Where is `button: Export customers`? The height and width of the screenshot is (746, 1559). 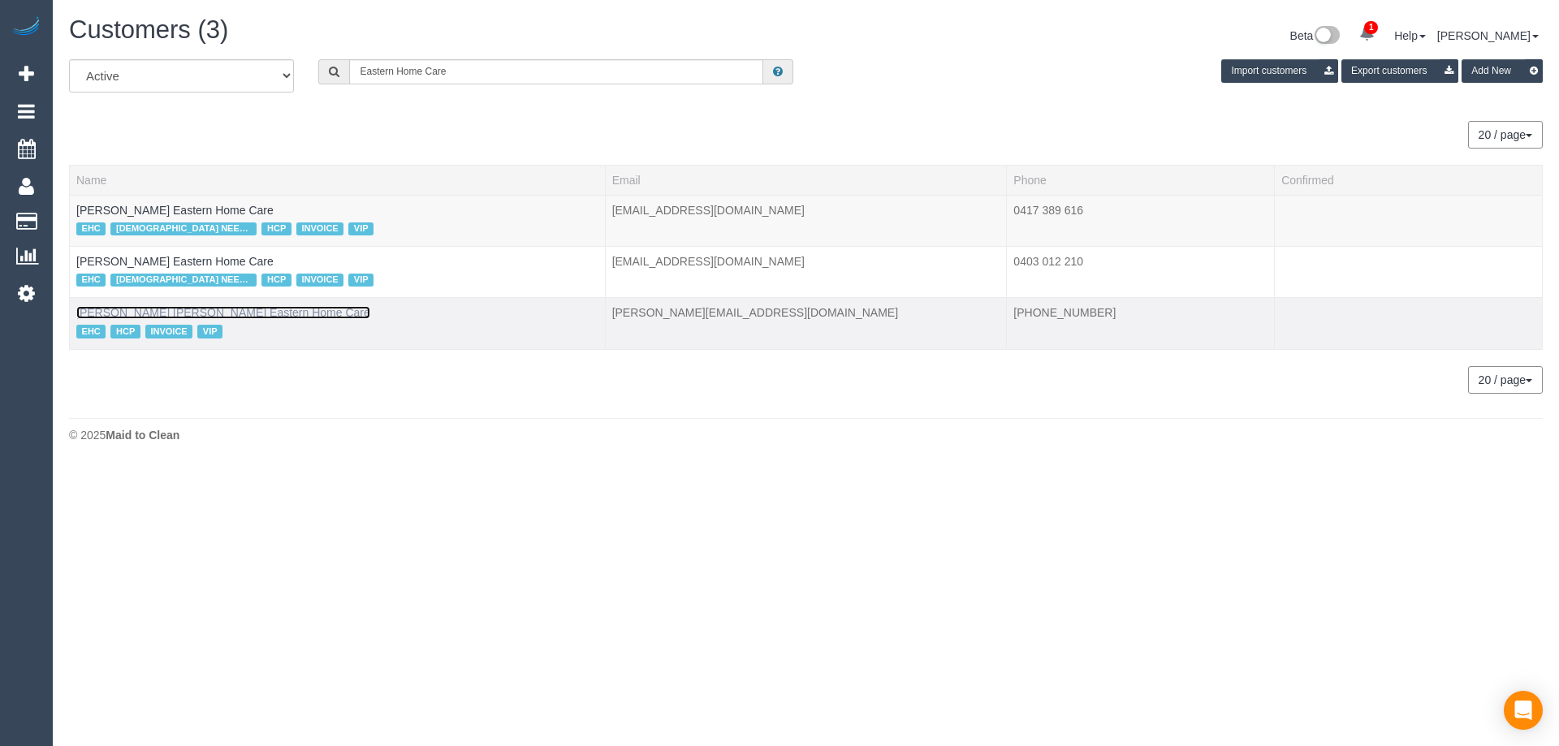
button: Export customers is located at coordinates (1400, 71).